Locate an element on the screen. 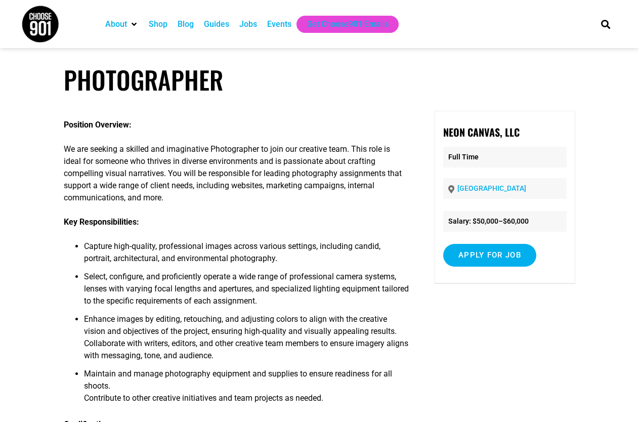  nav: Main nav is located at coordinates (342, 24).